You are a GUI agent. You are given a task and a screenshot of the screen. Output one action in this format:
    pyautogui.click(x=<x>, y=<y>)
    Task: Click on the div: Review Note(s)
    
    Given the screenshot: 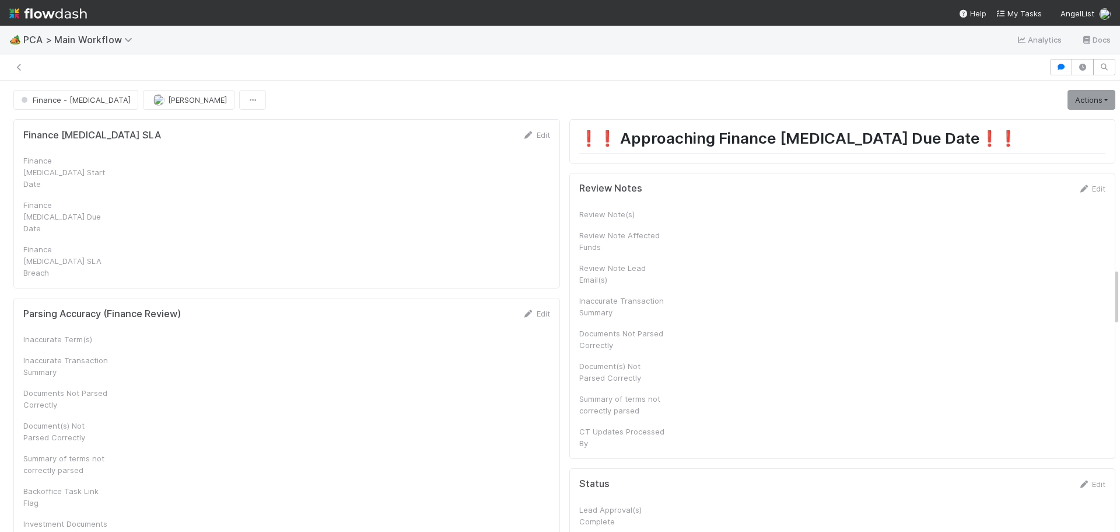 What is the action you would take?
    pyautogui.click(x=623, y=214)
    